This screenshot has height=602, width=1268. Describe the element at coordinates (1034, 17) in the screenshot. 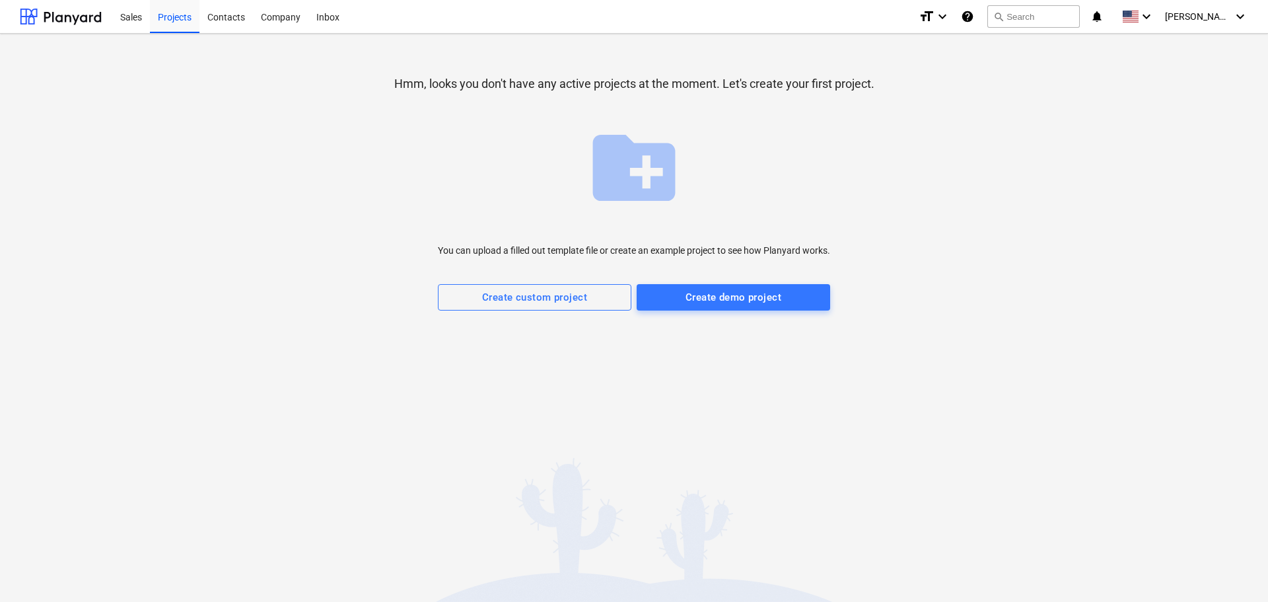

I see `button: Search` at that location.